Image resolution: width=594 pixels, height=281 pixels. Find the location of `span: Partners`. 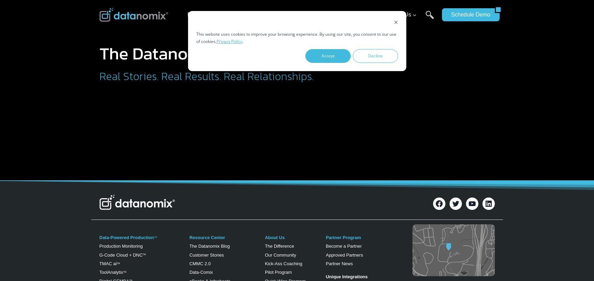

span: Partners is located at coordinates (367, 15).